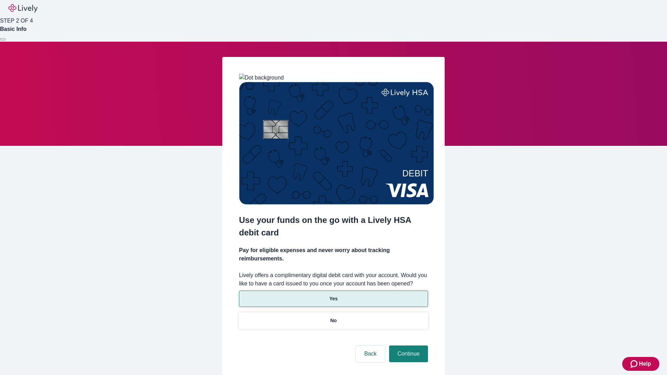 This screenshot has height=375, width=667. What do you see at coordinates (334, 227) in the screenshot?
I see `h2: Use your funds on the go with a Lively HSA debit card` at bounding box center [334, 227].